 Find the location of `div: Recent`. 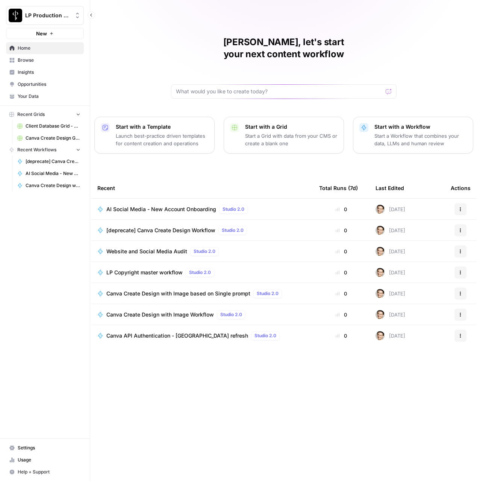

div: Recent is located at coordinates (202, 188).